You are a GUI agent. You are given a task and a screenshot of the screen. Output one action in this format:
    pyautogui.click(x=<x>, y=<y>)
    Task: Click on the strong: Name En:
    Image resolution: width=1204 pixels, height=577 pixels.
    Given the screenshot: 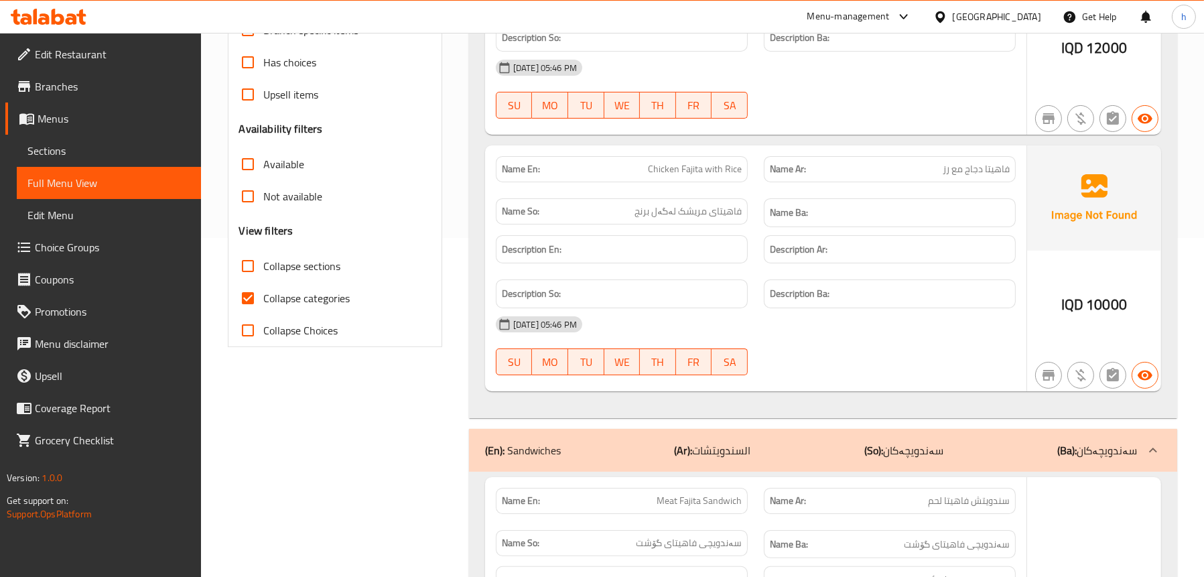 What is the action you would take?
    pyautogui.click(x=521, y=500)
    